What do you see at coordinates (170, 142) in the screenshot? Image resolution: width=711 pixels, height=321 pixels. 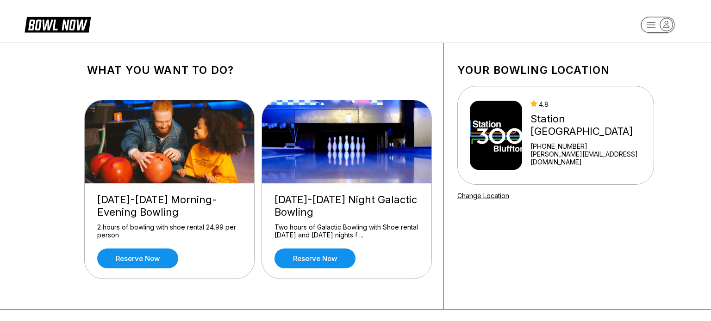 I see `img: Friday-Sunday Morning-Evening Bowling` at bounding box center [170, 142].